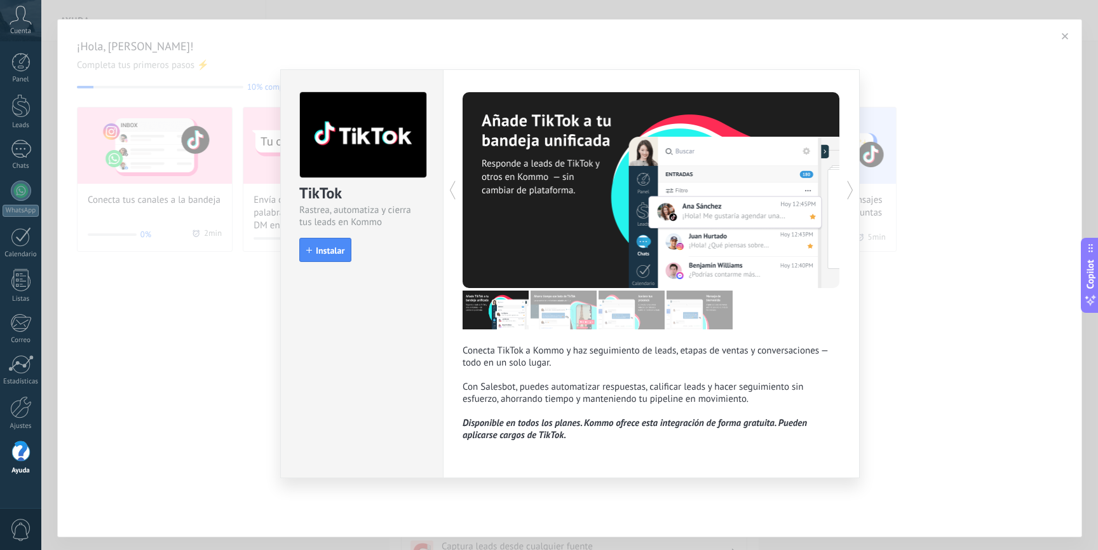 This screenshot has height=550, width=1098. What do you see at coordinates (363, 135) in the screenshot?
I see `img: logo_main.png` at bounding box center [363, 135].